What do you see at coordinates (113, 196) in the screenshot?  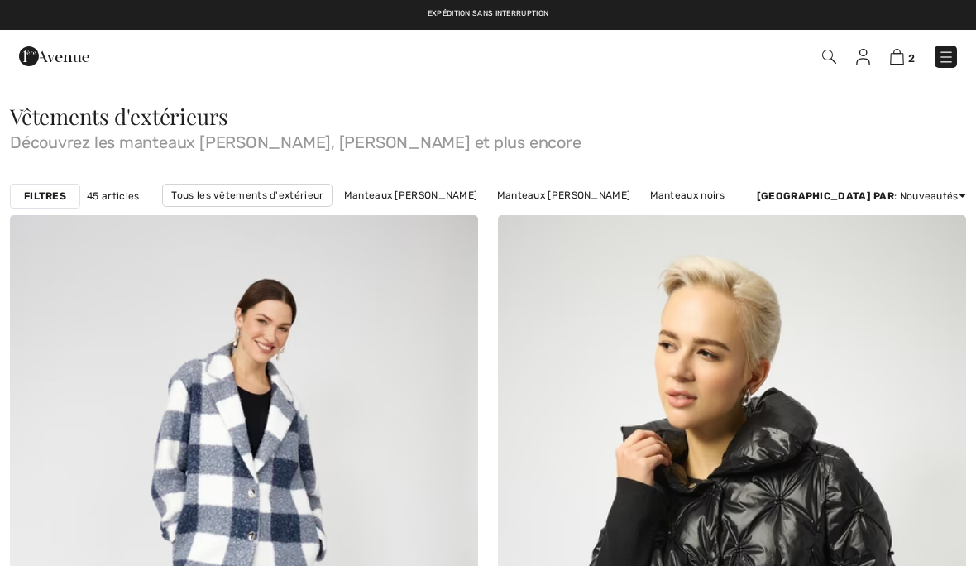 I see `span: 45 articles` at bounding box center [113, 196].